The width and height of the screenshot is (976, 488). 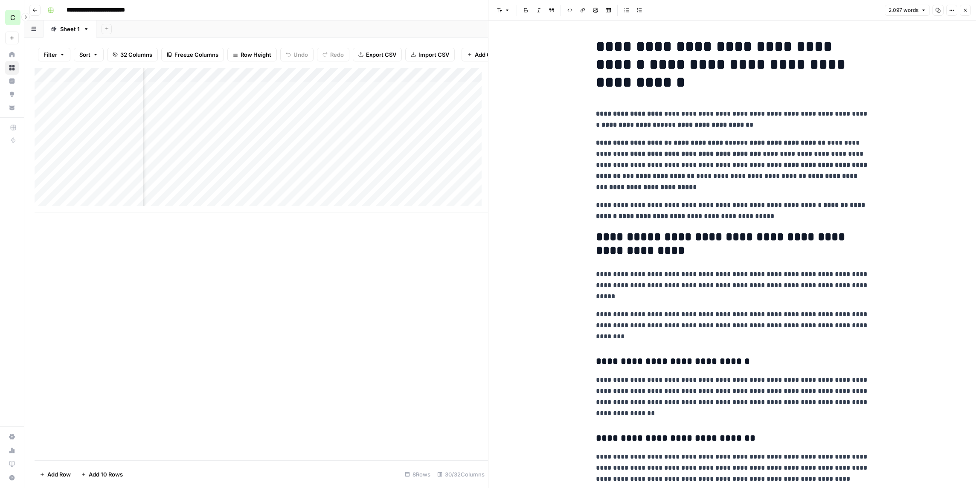 I want to click on span: Undo, so click(x=301, y=55).